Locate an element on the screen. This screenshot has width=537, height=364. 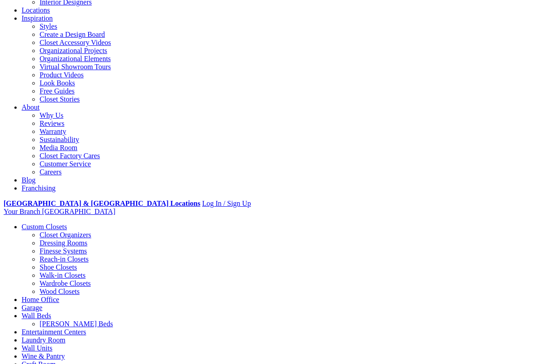
a: Blog is located at coordinates (28, 180).